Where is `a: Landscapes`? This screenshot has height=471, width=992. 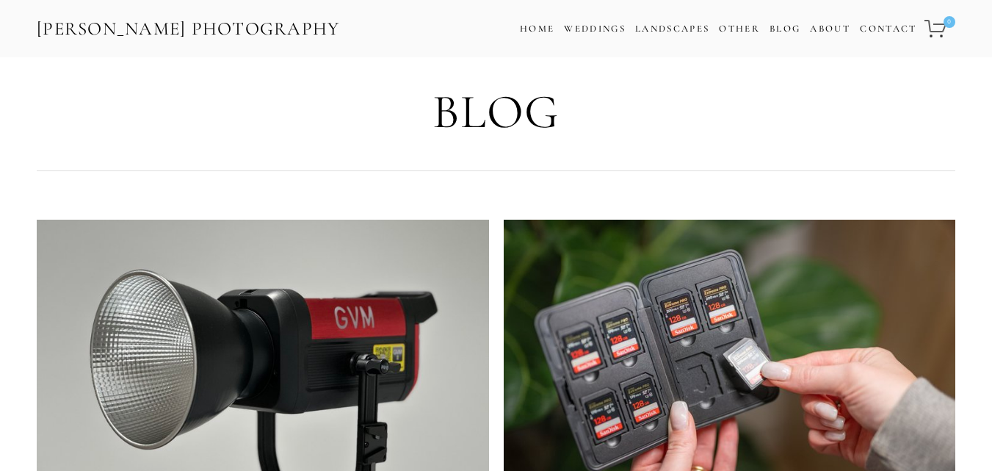 a: Landscapes is located at coordinates (672, 29).